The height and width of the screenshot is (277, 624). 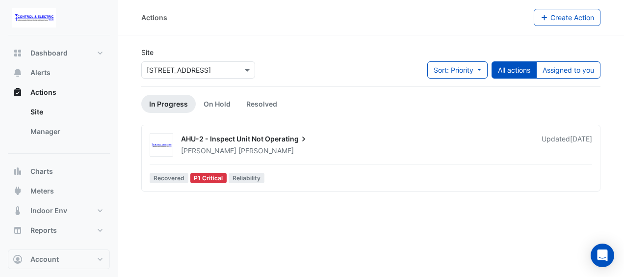 What do you see at coordinates (43, 92) in the screenshot?
I see `span: Actions` at bounding box center [43, 92].